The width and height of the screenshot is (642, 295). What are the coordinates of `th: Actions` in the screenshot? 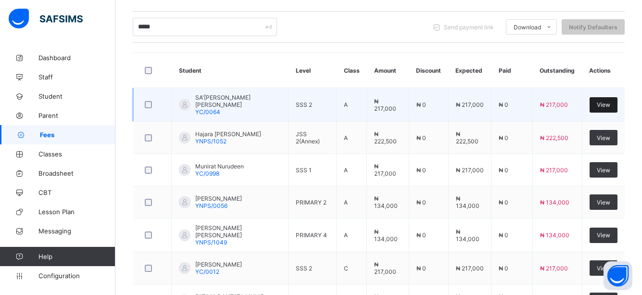 It's located at (603, 70).